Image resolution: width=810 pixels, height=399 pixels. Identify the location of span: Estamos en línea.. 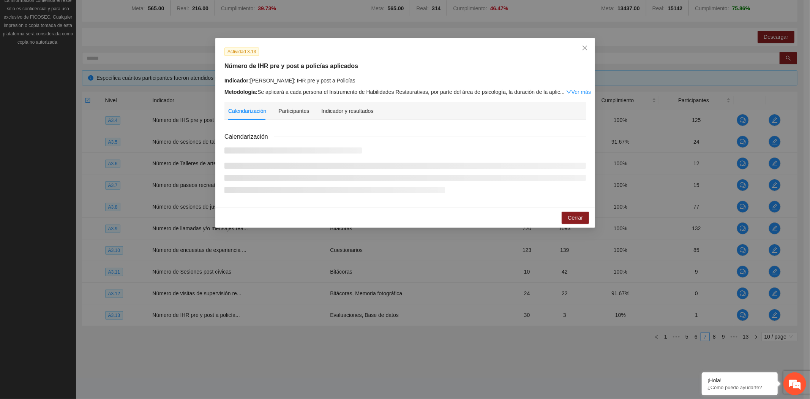
(74, 140).